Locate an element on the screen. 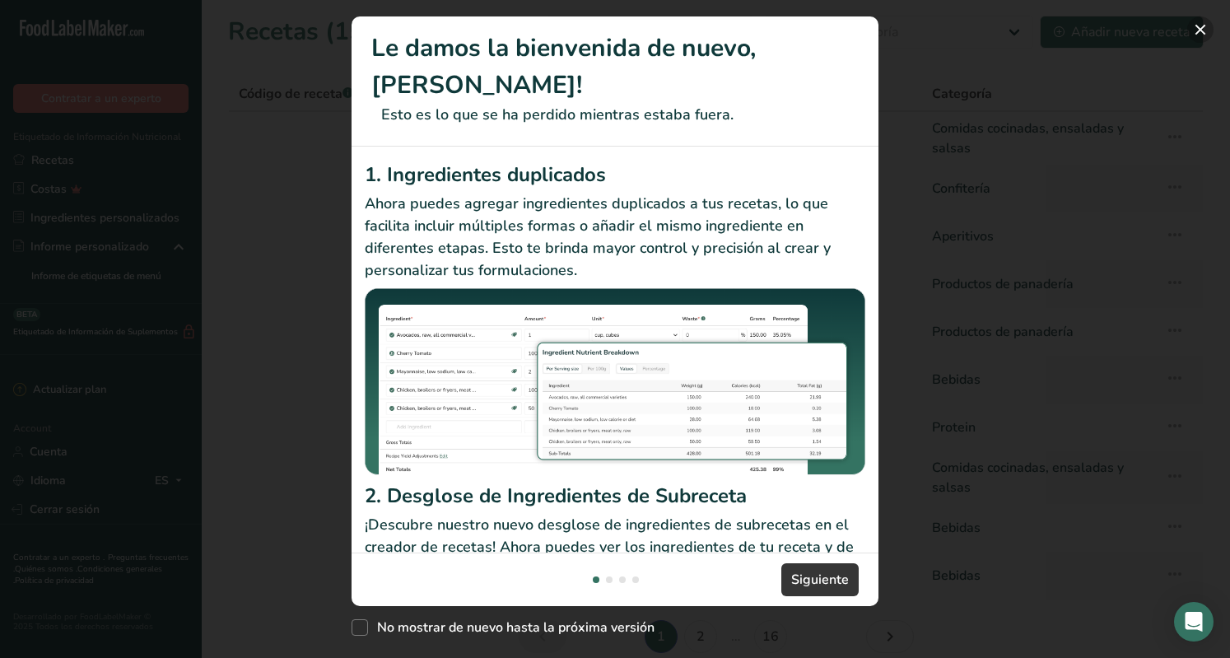  h2: 1. Ingredientes duplicados is located at coordinates (615, 174).